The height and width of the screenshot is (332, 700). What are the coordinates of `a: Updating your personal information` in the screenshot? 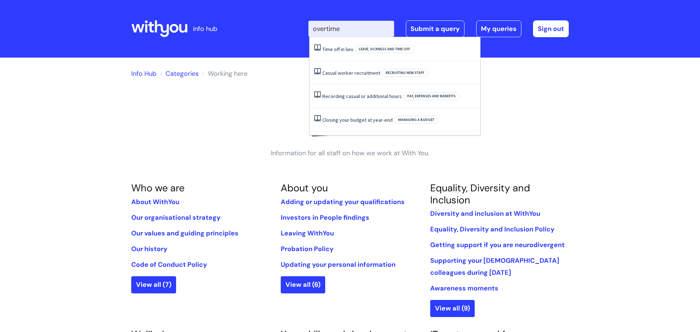 It's located at (338, 265).